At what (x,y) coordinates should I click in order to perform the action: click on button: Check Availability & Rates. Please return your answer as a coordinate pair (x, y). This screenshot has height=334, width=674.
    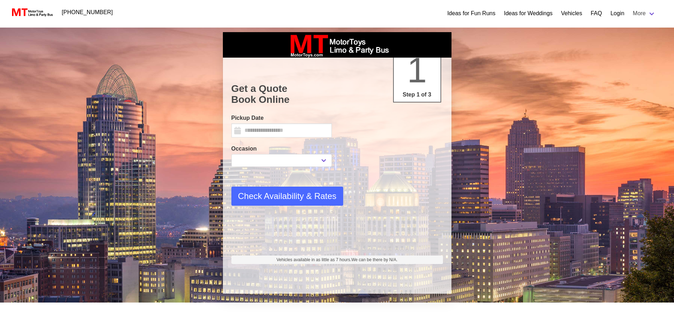
    Looking at the image, I should click on (287, 196).